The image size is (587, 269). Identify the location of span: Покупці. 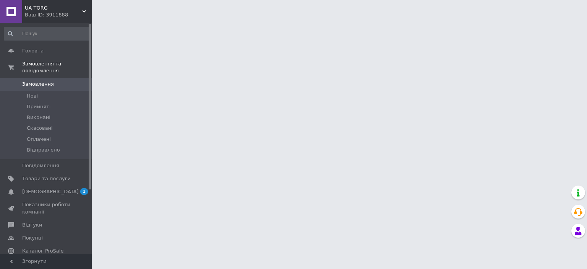
(32, 238).